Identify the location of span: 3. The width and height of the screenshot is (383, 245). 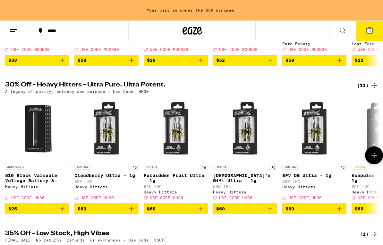
(370, 31).